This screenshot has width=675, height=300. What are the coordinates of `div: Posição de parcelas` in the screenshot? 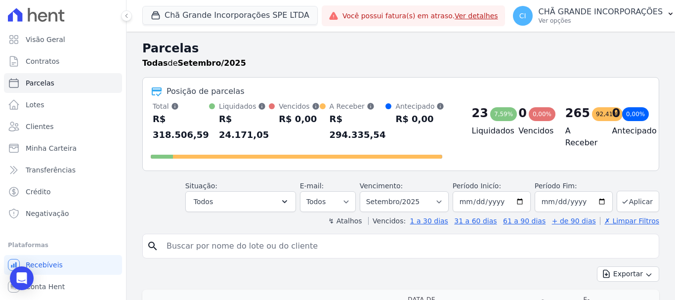 It's located at (206, 91).